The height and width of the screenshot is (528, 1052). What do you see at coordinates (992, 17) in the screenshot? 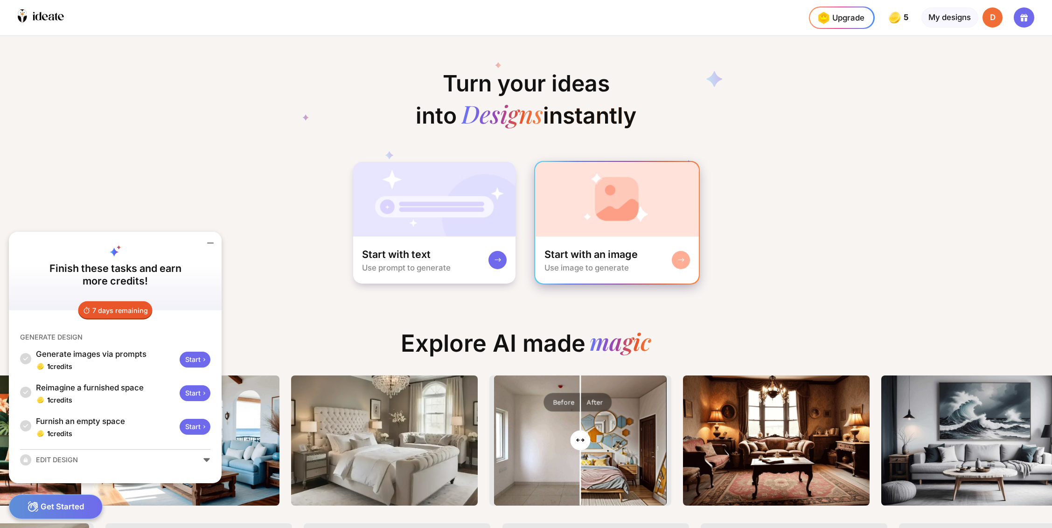
I see `div: D` at bounding box center [992, 17].